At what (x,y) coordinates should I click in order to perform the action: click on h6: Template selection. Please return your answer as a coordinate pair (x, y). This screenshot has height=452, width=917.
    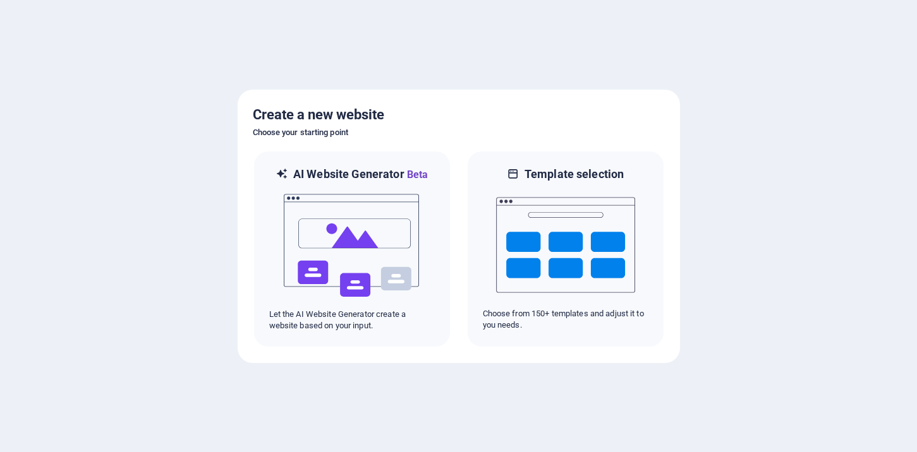
    Looking at the image, I should click on (574, 174).